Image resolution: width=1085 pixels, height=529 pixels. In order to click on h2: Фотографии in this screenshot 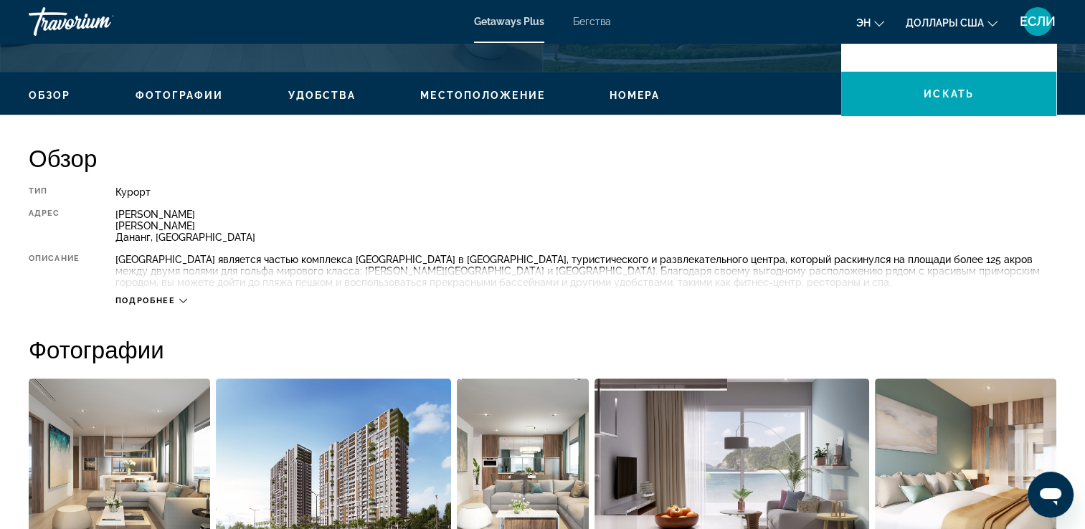, I will do `click(542, 349)`.